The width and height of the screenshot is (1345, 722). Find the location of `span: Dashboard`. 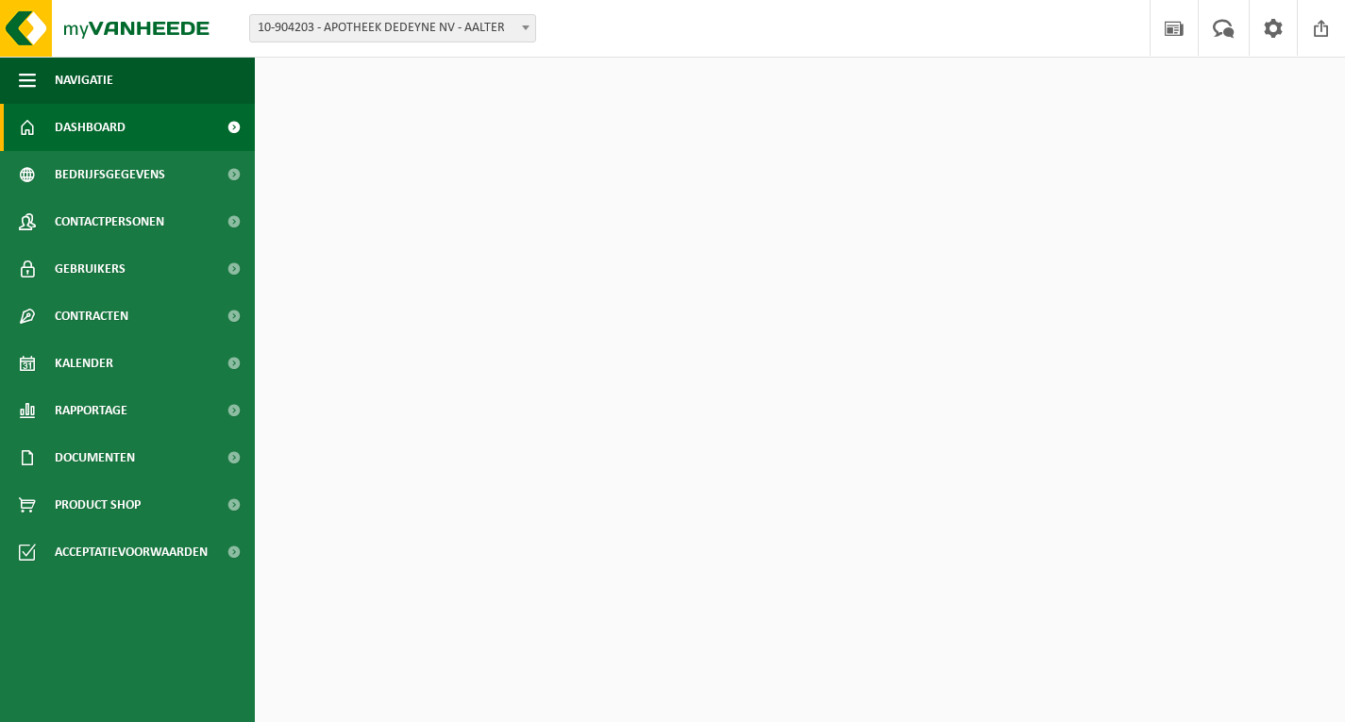

span: Dashboard is located at coordinates (90, 127).